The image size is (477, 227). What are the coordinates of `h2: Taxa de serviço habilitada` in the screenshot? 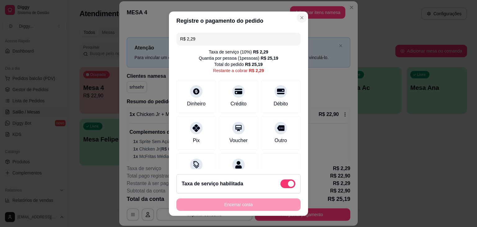 It's located at (213, 184).